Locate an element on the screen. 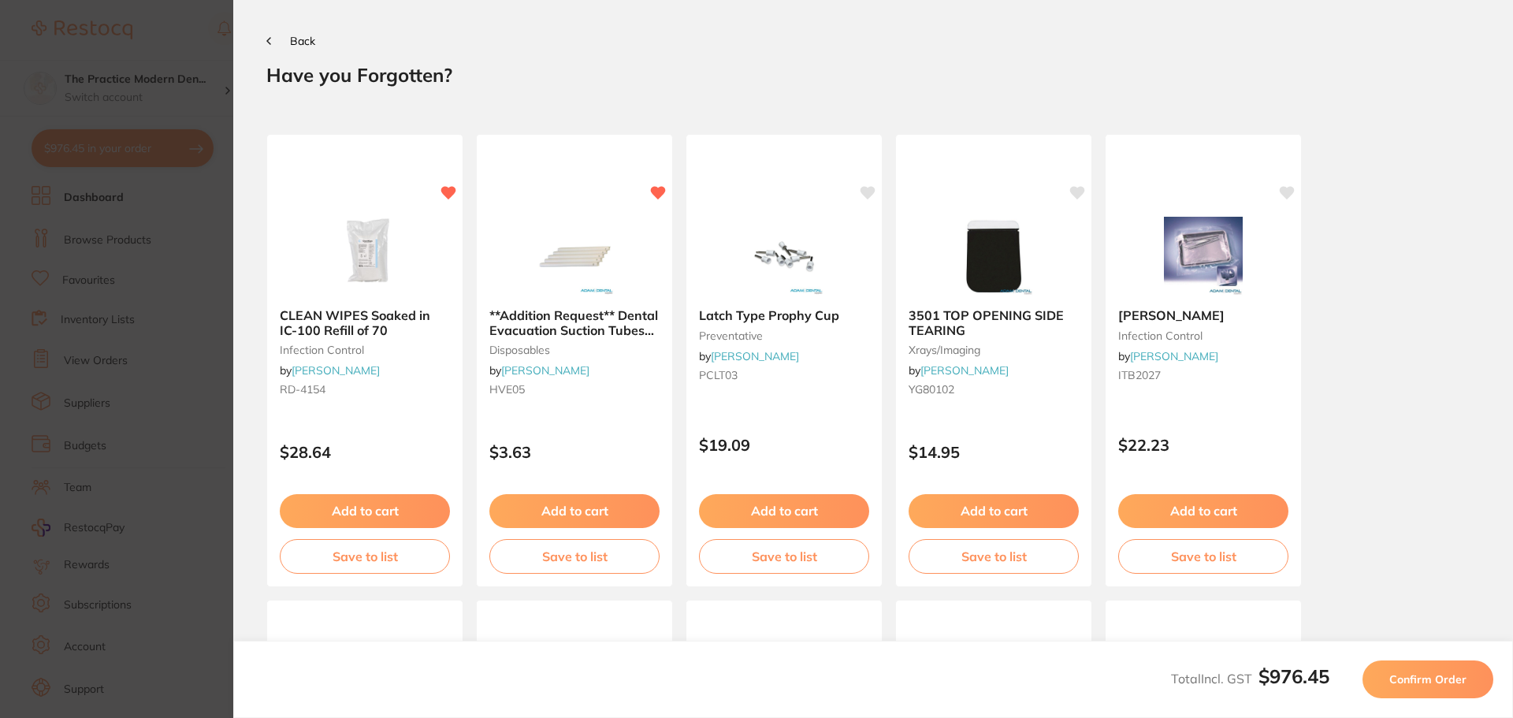 The width and height of the screenshot is (1513, 718). button: Back is located at coordinates (291, 41).